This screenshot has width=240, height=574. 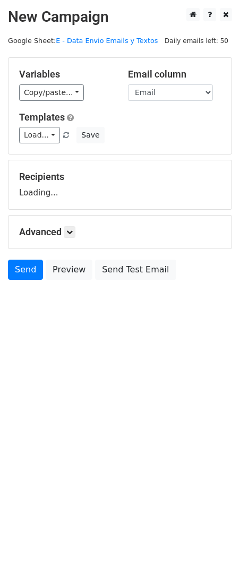 I want to click on h5: Recipients, so click(x=120, y=177).